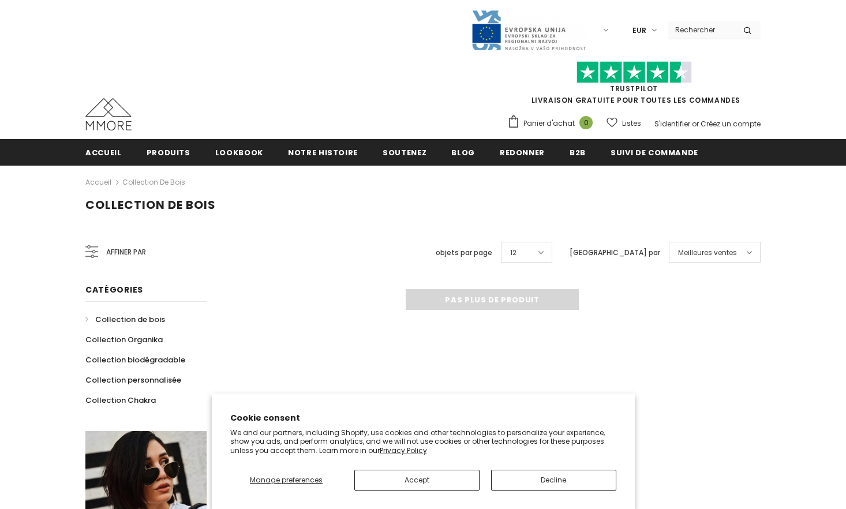  Describe the element at coordinates (126, 252) in the screenshot. I see `span: Affiner par` at that location.